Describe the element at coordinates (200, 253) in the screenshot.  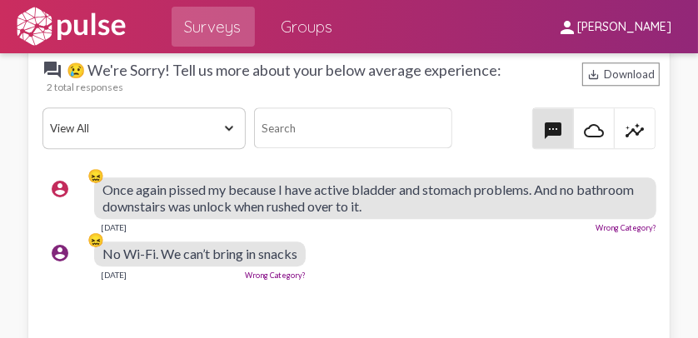
I see `span: No Wi-Fi. We can’t bring in snacks` at that location.